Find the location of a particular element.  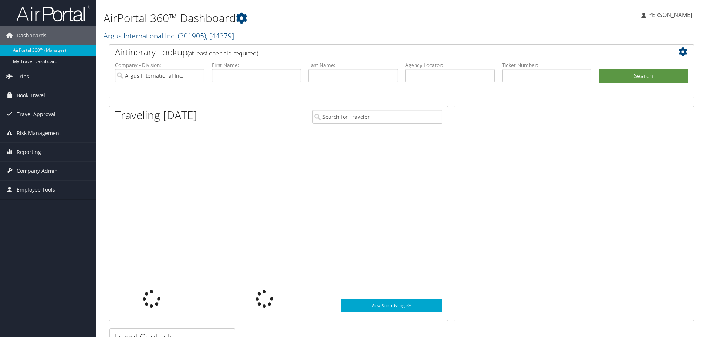

label: Last Name: is located at coordinates (353, 65).